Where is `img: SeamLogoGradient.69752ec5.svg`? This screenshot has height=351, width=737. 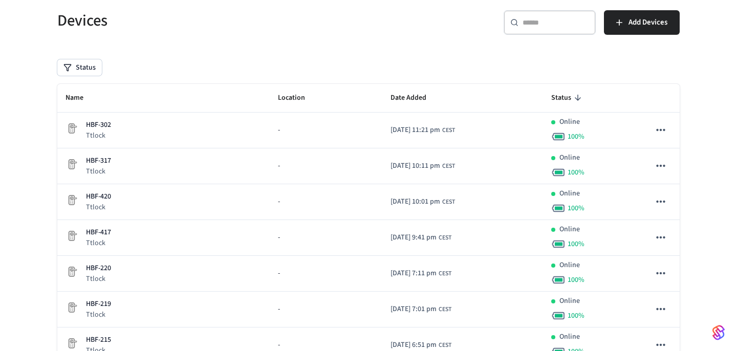 img: SeamLogoGradient.69752ec5.svg is located at coordinates (719, 333).